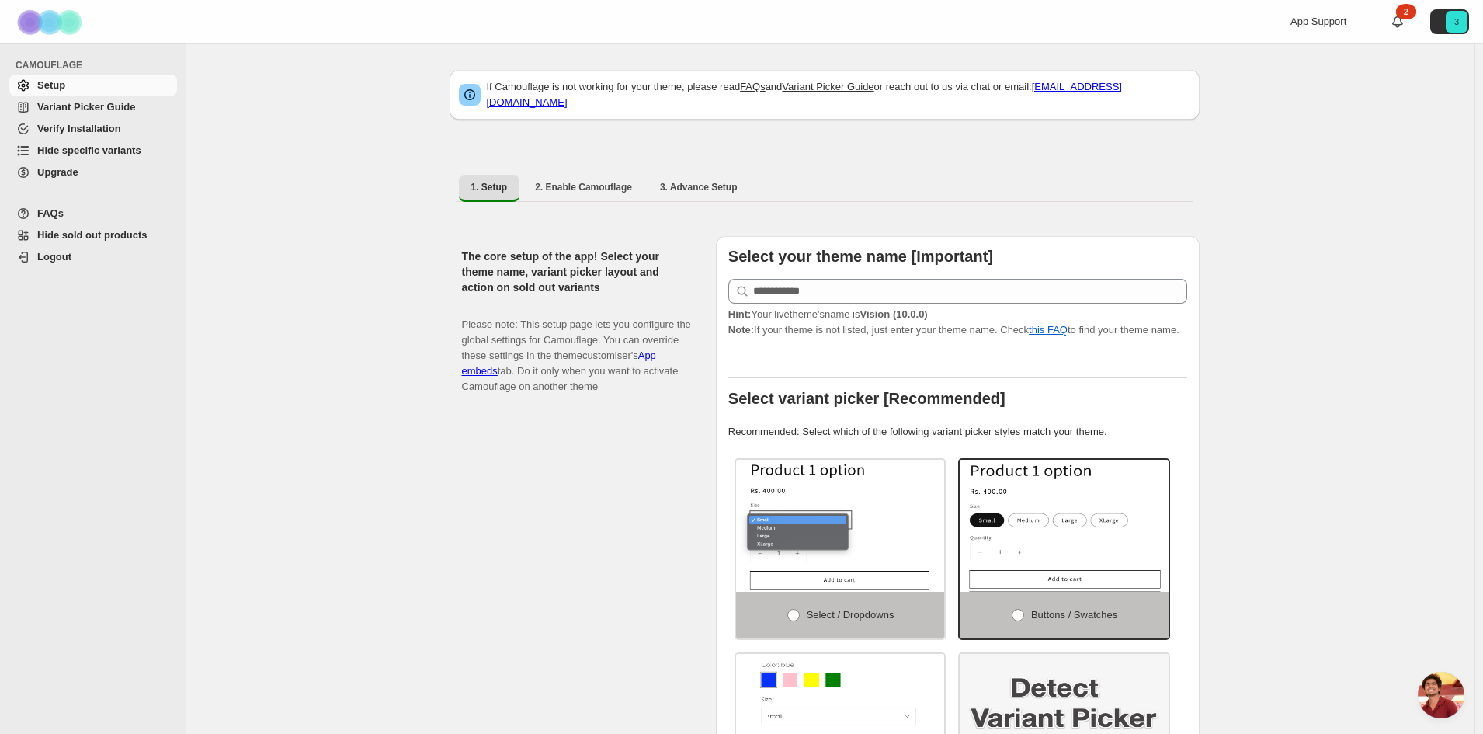 The height and width of the screenshot is (734, 1483). What do you see at coordinates (1048, 329) in the screenshot?
I see `a: this FAQ` at bounding box center [1048, 329].